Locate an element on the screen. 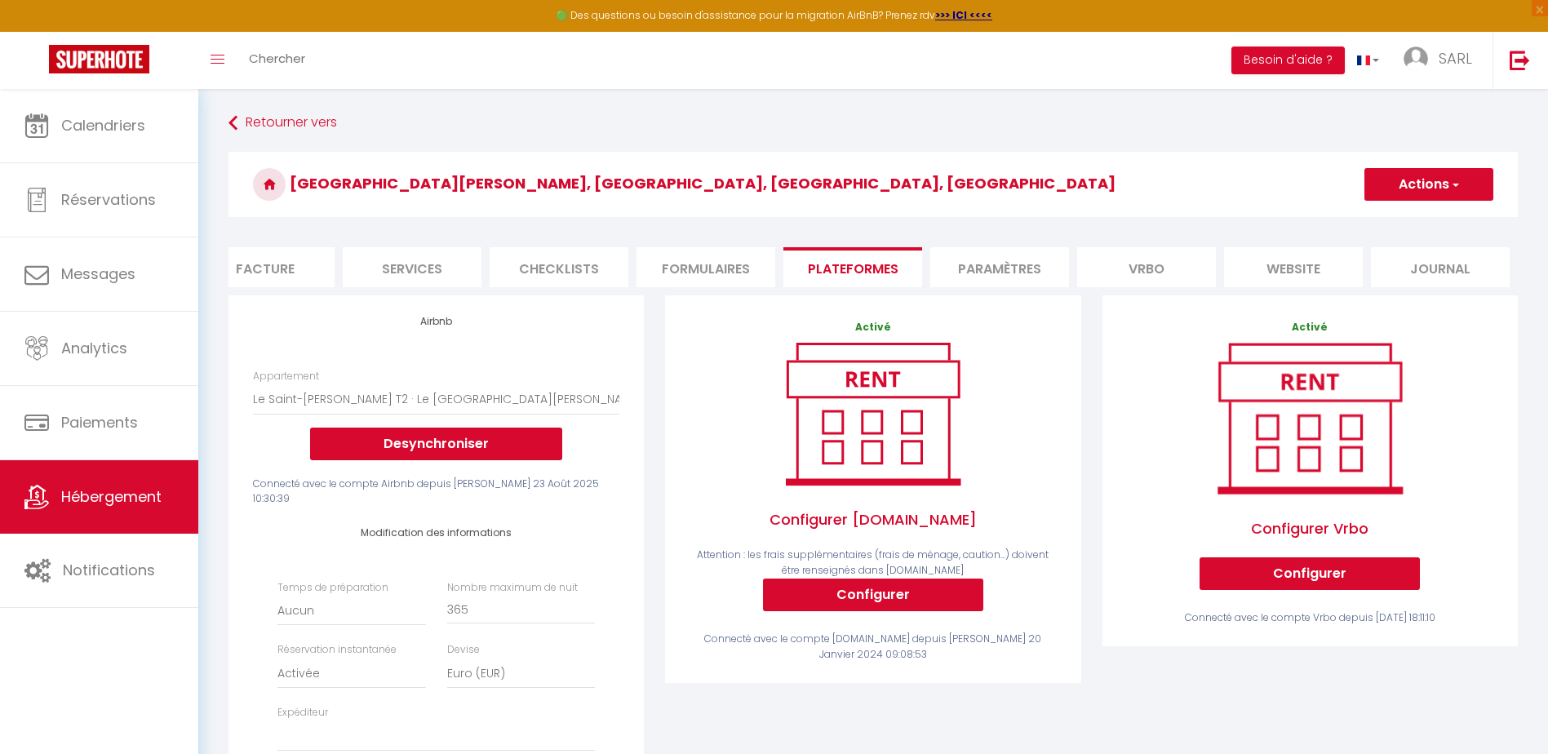  label: Devise is located at coordinates (463, 649).